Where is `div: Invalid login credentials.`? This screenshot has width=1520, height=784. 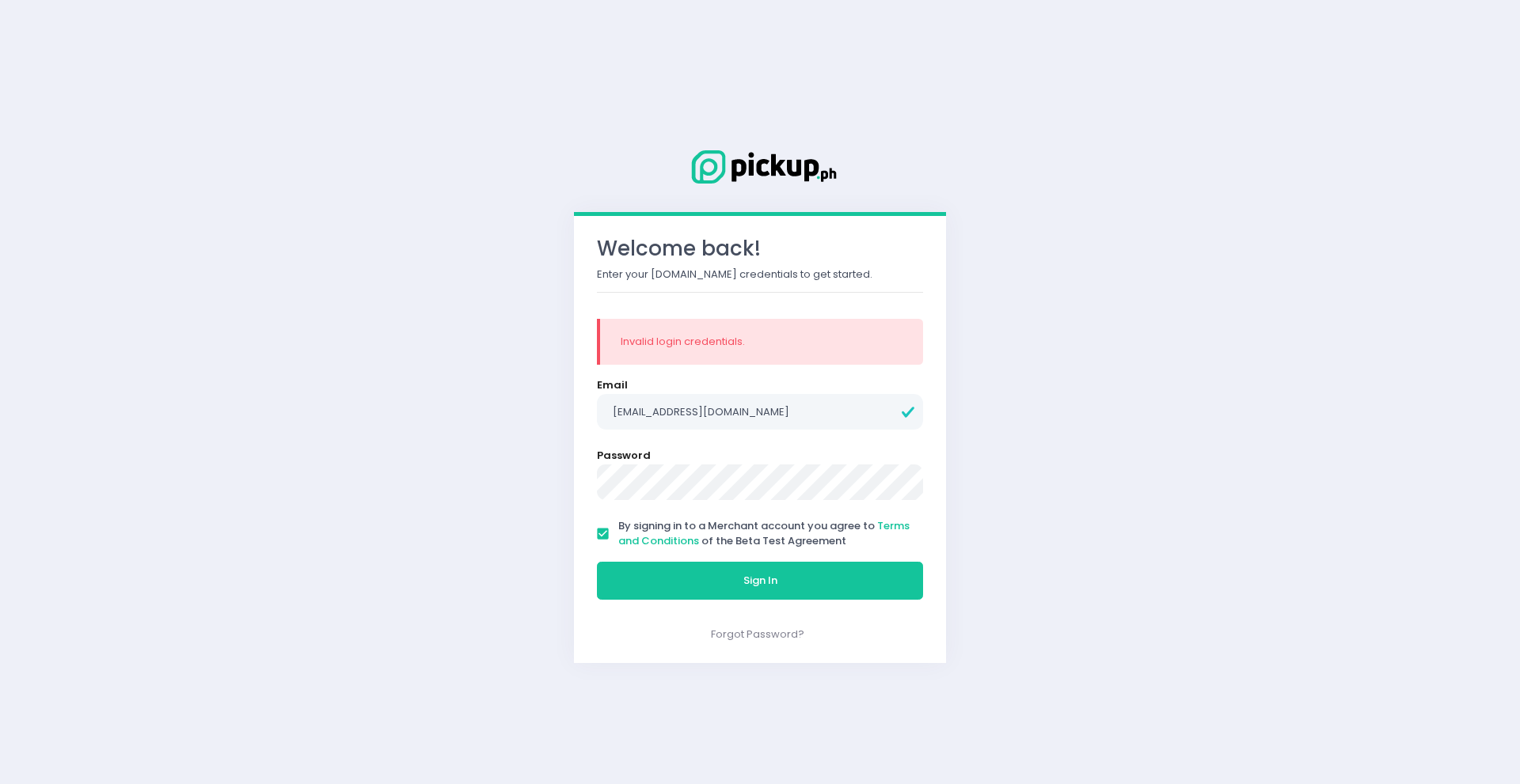 div: Invalid login credentials. is located at coordinates (762, 342).